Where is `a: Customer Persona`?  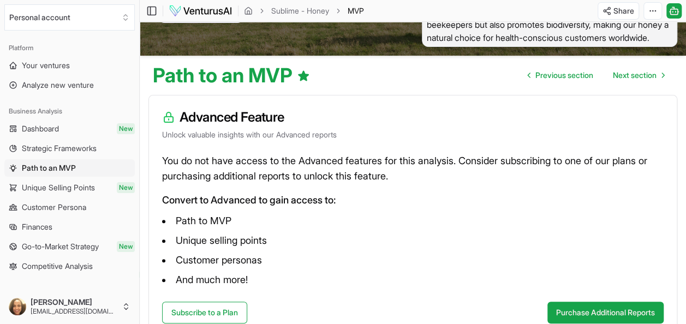 a: Customer Persona is located at coordinates (69, 207).